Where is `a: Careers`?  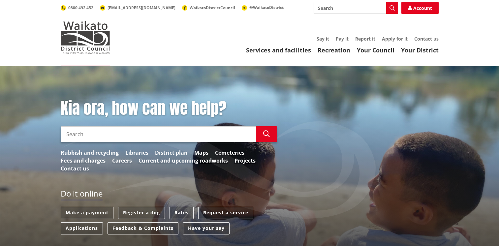 a: Careers is located at coordinates (122, 161).